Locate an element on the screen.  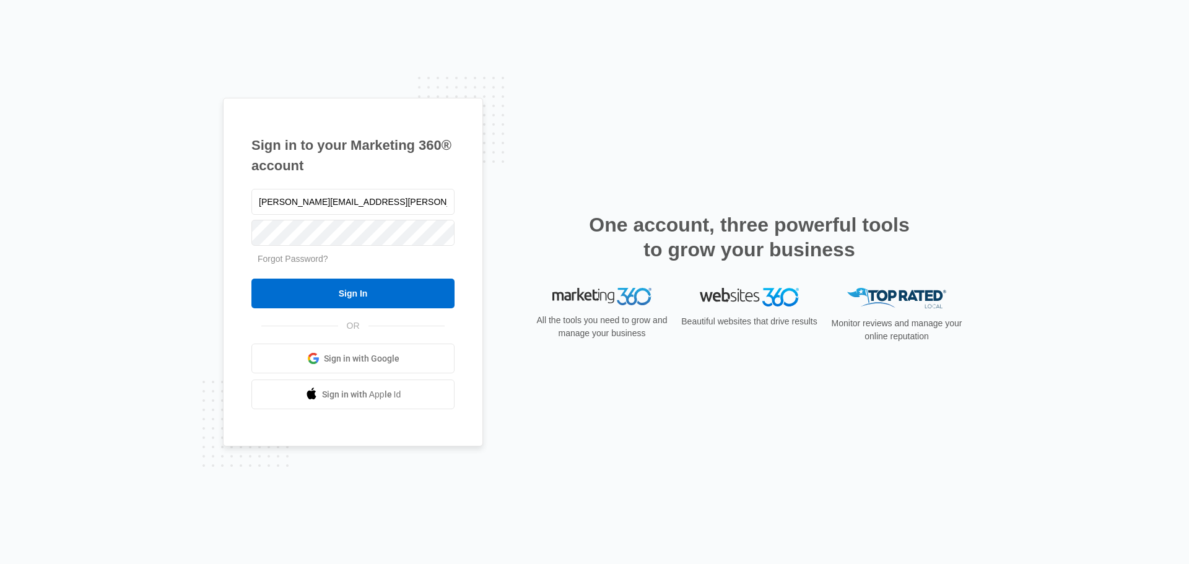
span: Sign in with Google is located at coordinates (362, 359).